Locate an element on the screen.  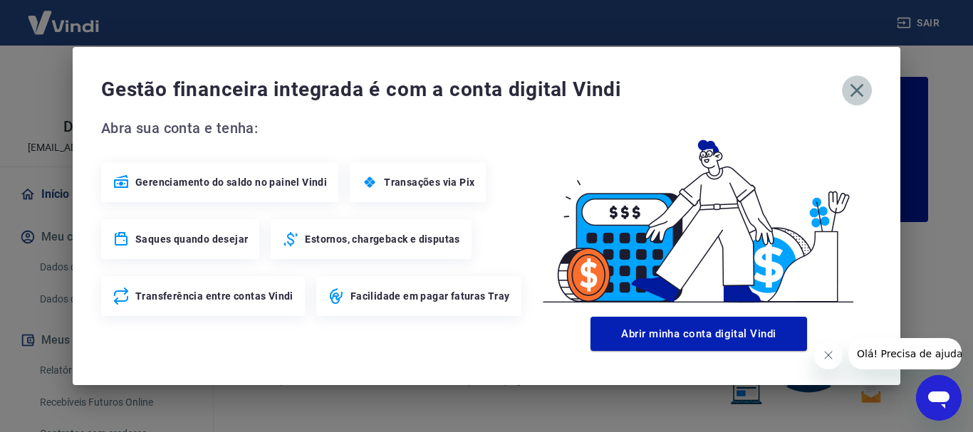
span: Transações via Pix is located at coordinates (429, 182).